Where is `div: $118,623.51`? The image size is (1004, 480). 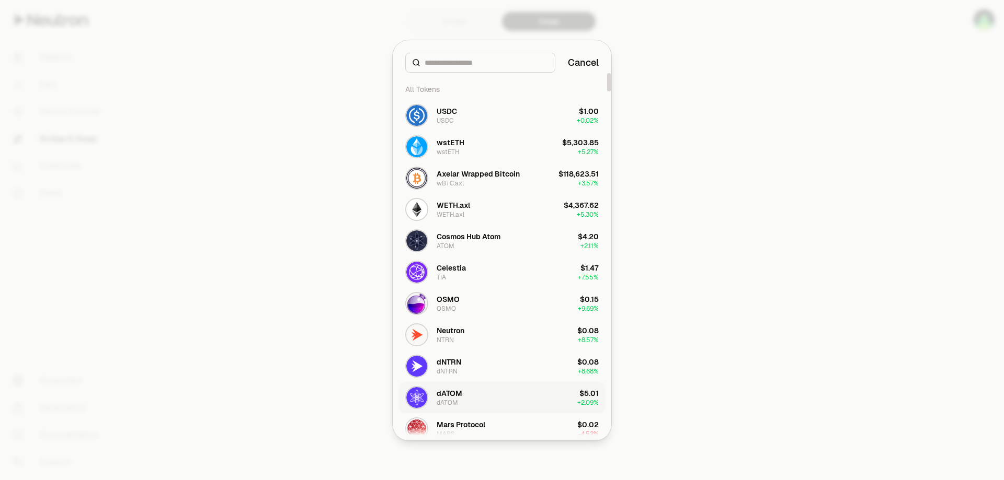
div: $118,623.51 is located at coordinates (578, 174).